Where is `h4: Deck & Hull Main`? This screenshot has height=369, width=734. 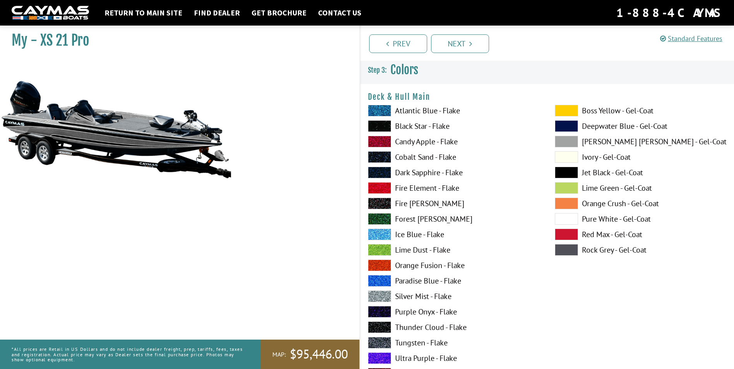 h4: Deck & Hull Main is located at coordinates (547, 97).